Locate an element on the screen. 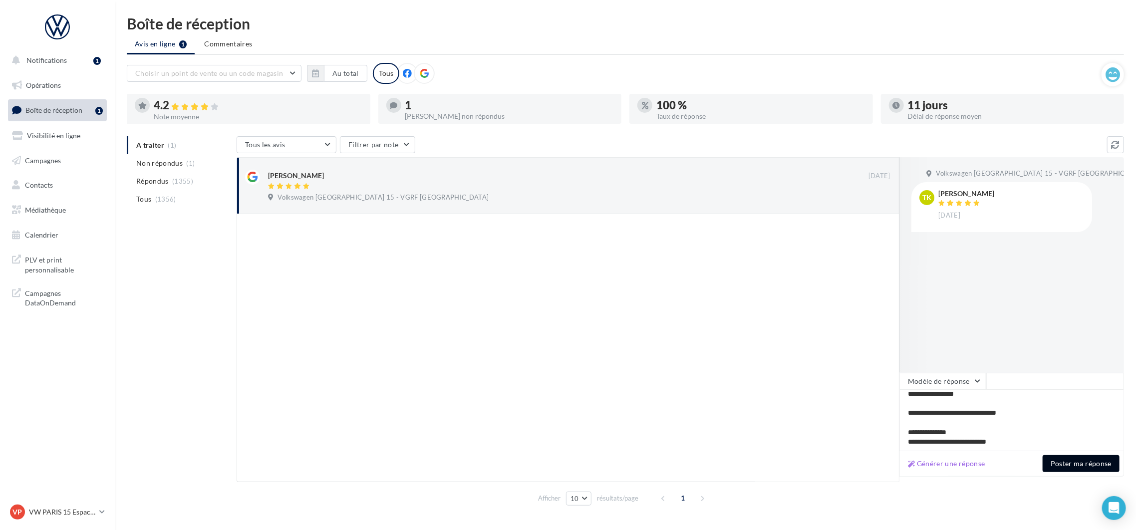  span: résultats/page is located at coordinates (617, 498).